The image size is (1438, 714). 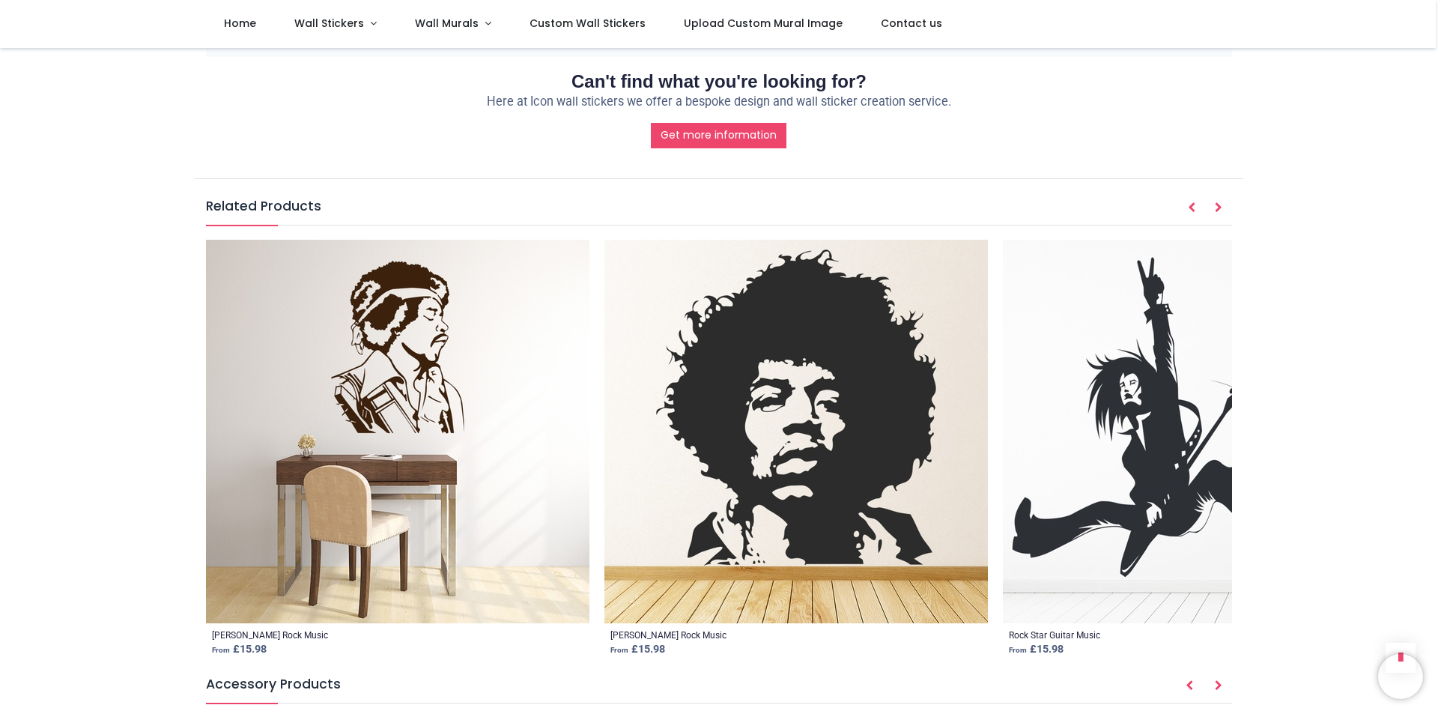 I want to click on p: Here at Icon wall stickers we offer a bespoke design and wall sticker creation service., so click(x=719, y=102).